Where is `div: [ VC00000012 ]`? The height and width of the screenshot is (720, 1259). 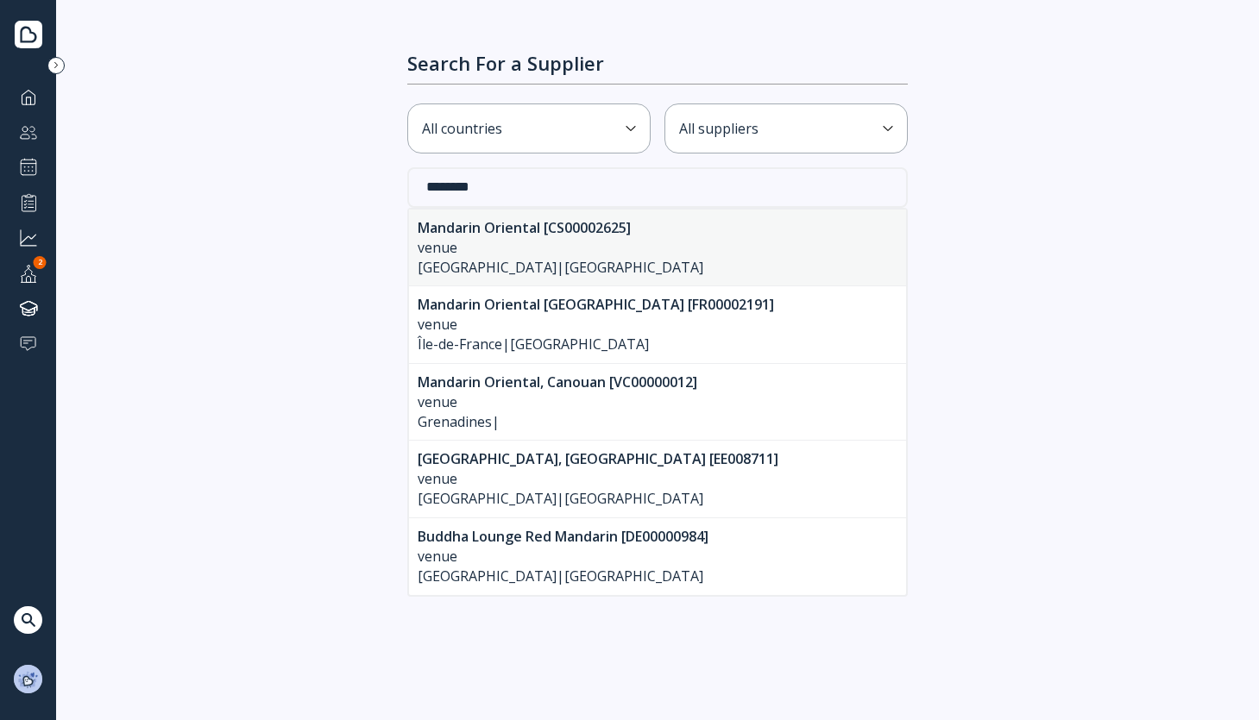 div: [ VC00000012 ] is located at coordinates (651, 382).